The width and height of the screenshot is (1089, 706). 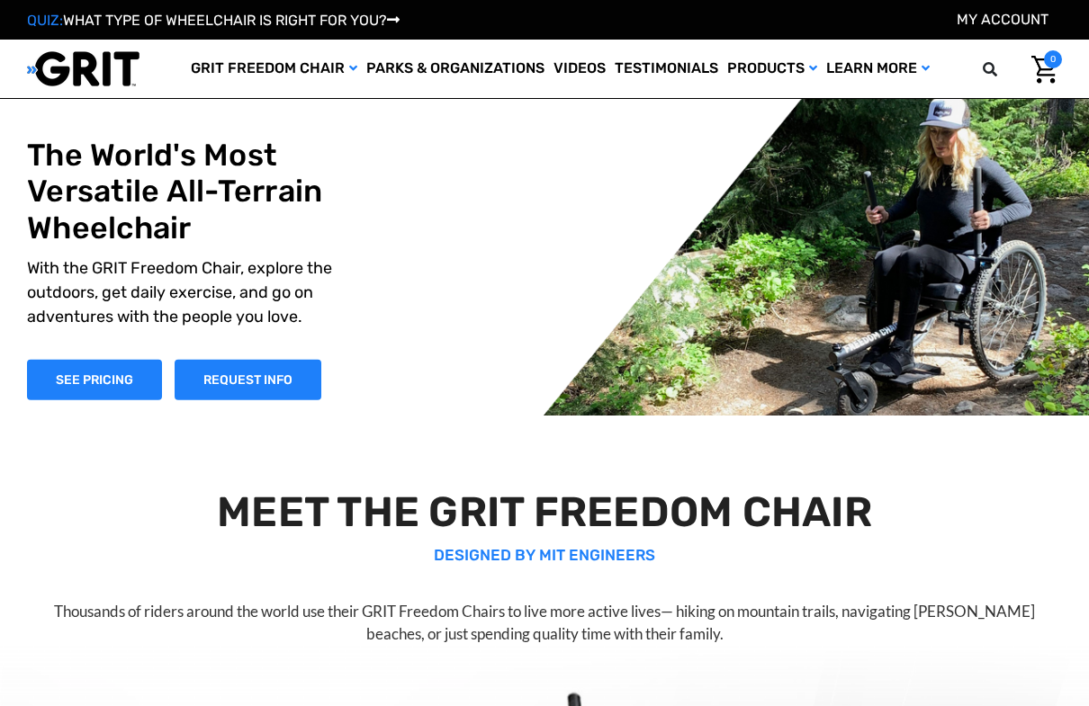 What do you see at coordinates (544, 512) in the screenshot?
I see `h2: MEET THE GRIT FREEDOM CHAIR` at bounding box center [544, 512].